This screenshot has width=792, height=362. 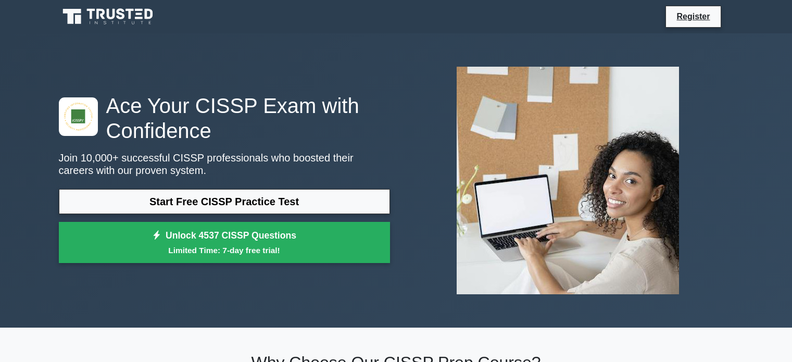 What do you see at coordinates (224, 201) in the screenshot?
I see `a: Start Free CISSP Practice Test` at bounding box center [224, 201].